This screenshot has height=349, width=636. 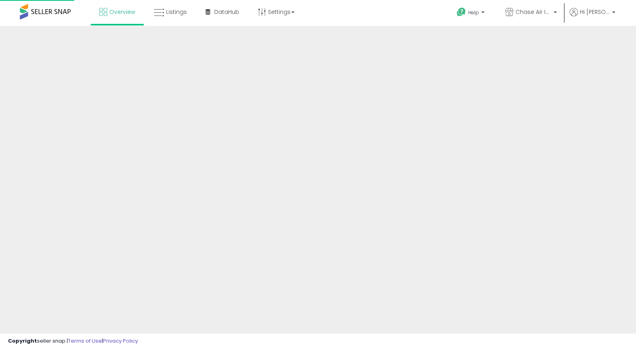 What do you see at coordinates (471, 14) in the screenshot?
I see `a: Help` at bounding box center [471, 14].